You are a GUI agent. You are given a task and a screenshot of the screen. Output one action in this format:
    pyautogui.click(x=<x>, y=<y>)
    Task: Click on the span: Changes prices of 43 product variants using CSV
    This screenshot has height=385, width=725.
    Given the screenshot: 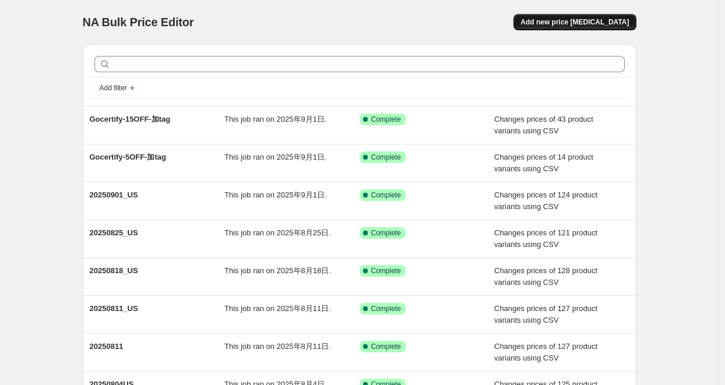 What is the action you would take?
    pyautogui.click(x=543, y=125)
    